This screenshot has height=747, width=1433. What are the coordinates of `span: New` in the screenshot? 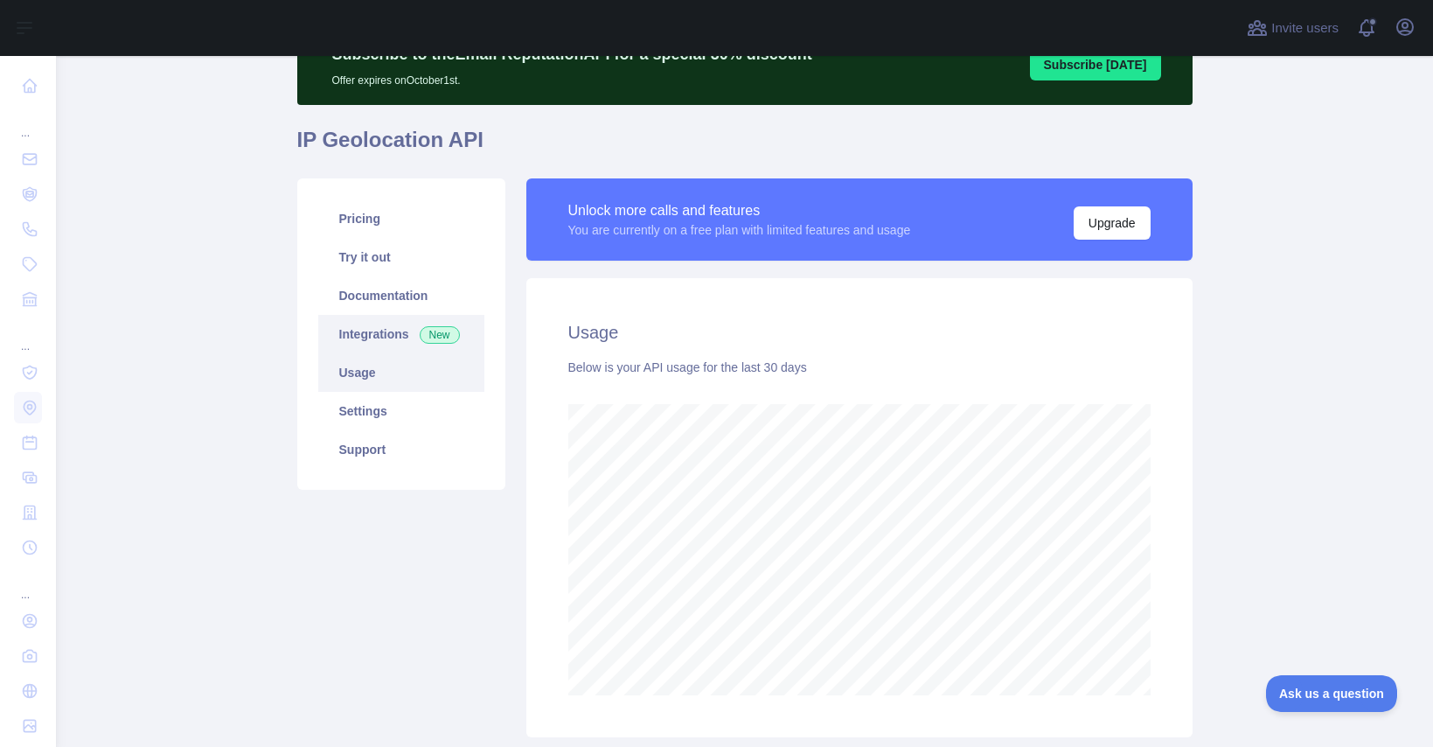 It's located at (440, 335).